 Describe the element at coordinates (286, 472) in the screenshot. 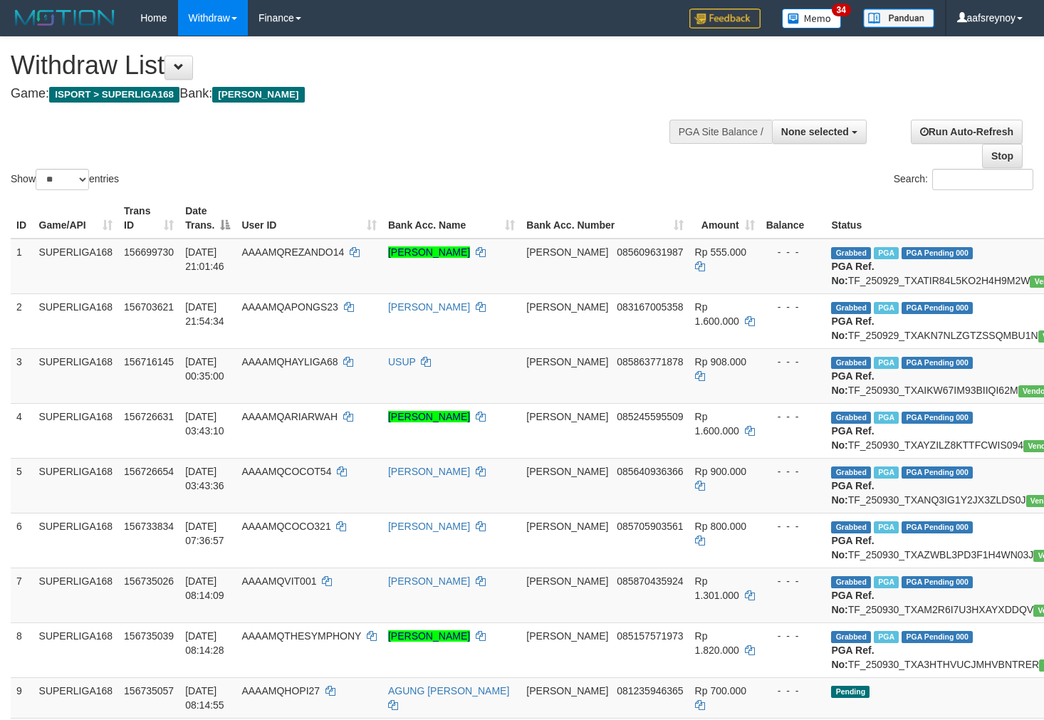

I see `span: AAAAMQCOCOT54` at that location.